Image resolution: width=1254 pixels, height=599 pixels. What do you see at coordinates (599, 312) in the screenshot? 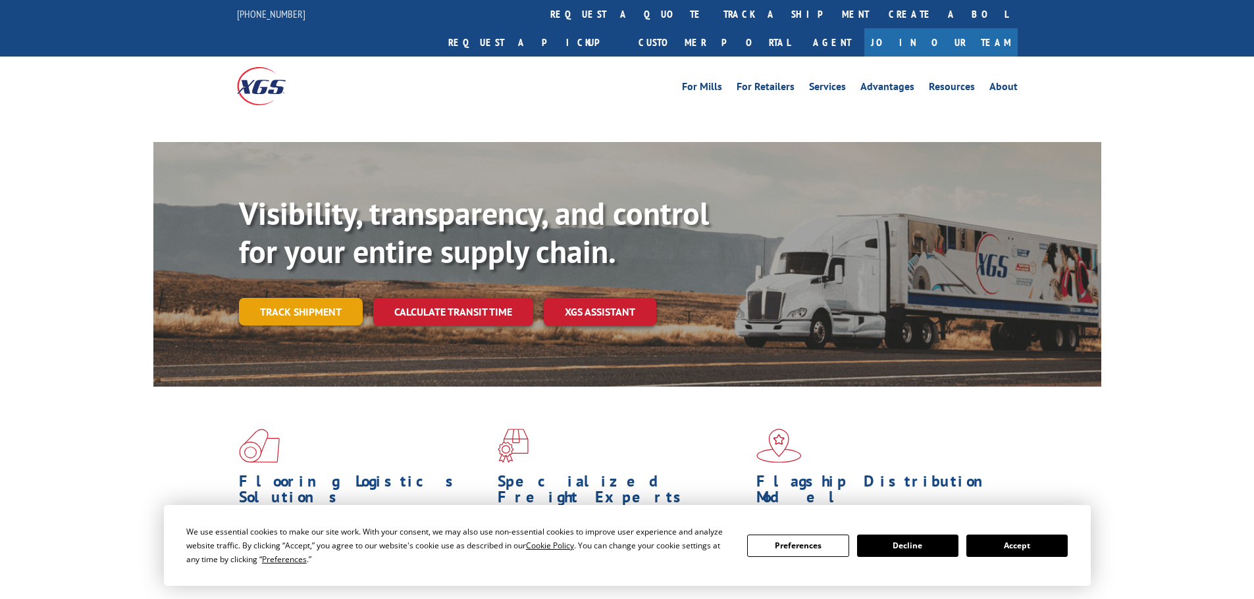
I see `a: XGS ASSISTANT` at bounding box center [599, 312].